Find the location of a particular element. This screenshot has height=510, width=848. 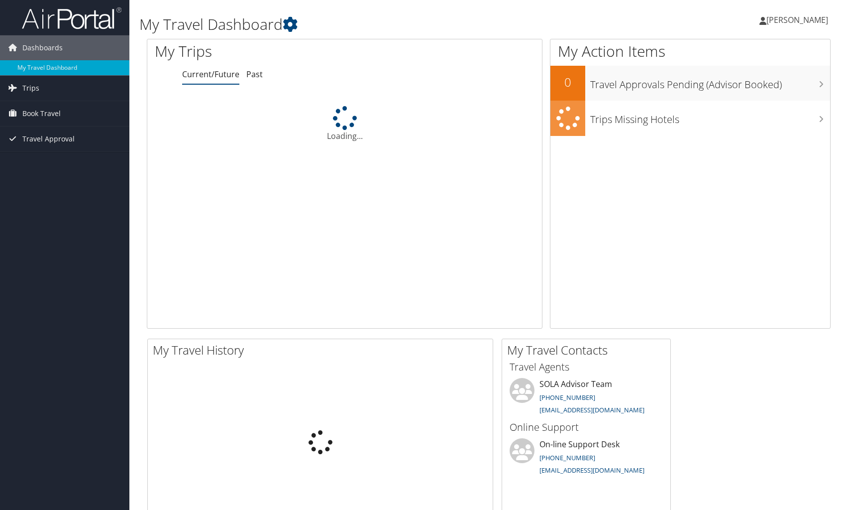

h2: My Travel History is located at coordinates (322, 350).